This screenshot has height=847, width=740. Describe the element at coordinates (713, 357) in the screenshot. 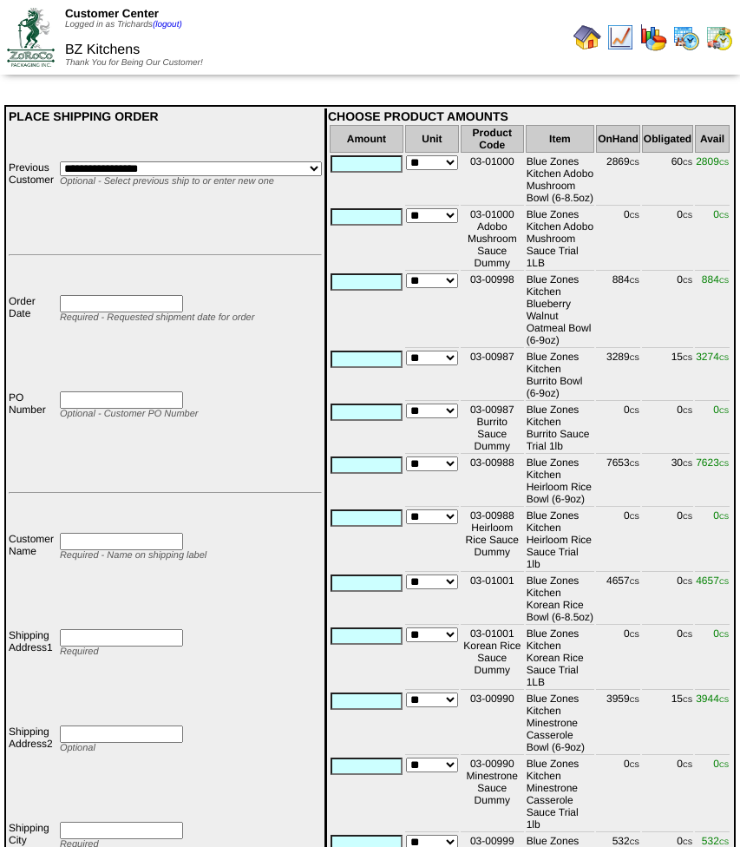

I see `span: 3274` at that location.